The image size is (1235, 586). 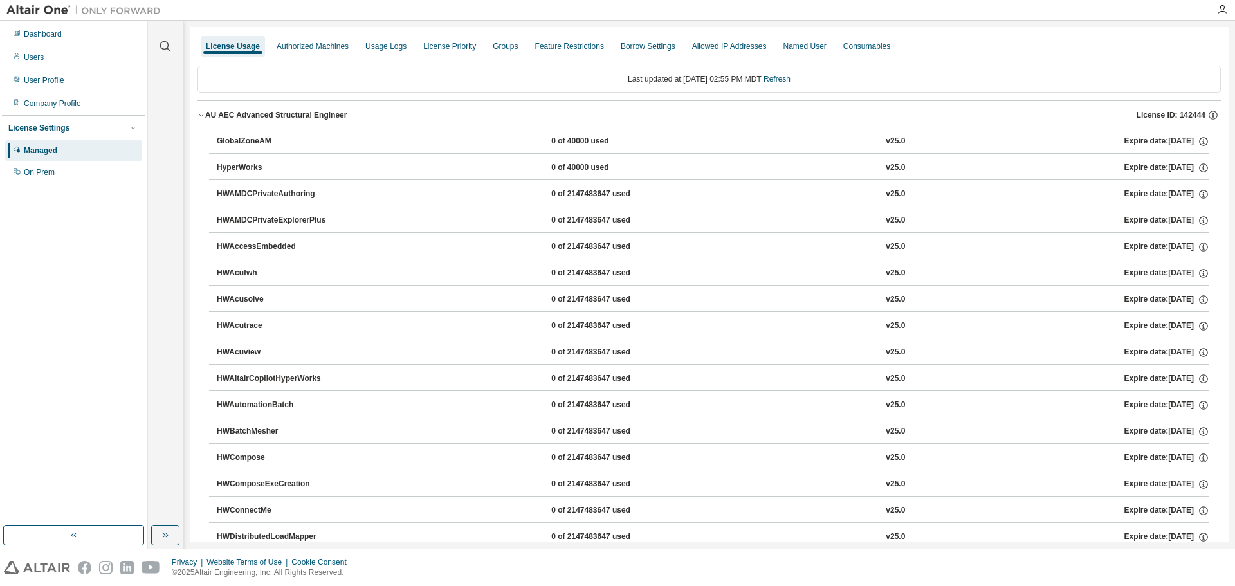 I want to click on div: HWAMDCPrivateAuthoring, so click(x=275, y=194).